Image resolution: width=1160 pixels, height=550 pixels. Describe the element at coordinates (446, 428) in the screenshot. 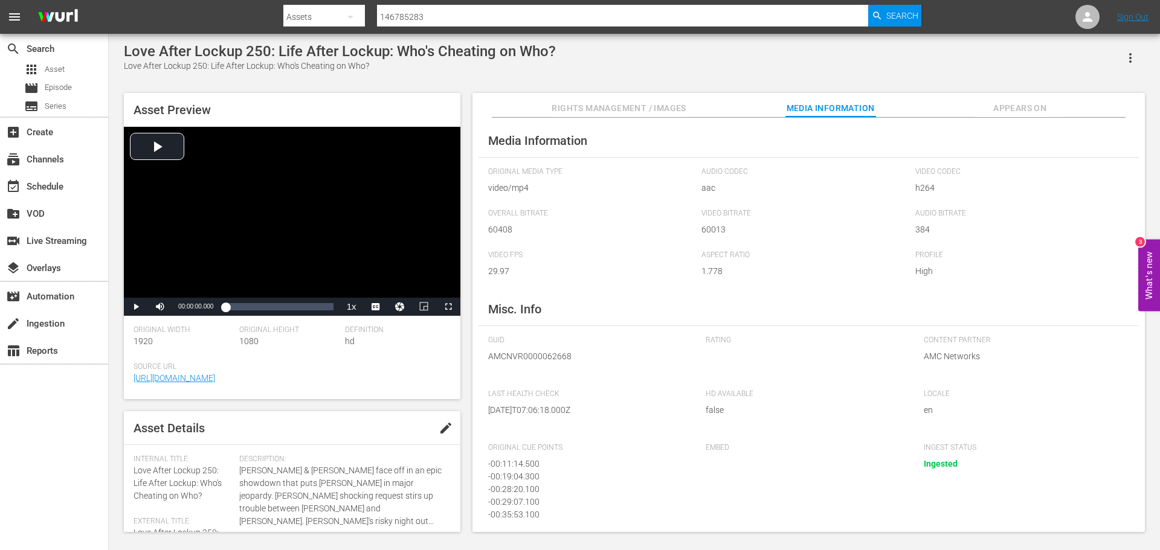

I see `button: edit` at that location.